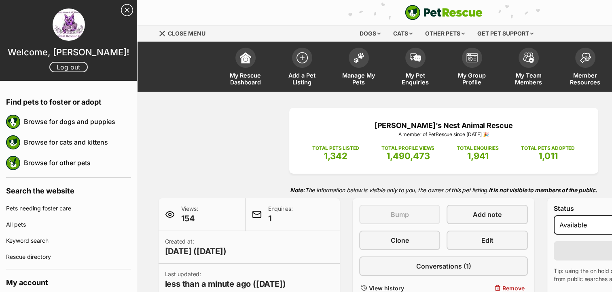  Describe the element at coordinates (77, 142) in the screenshot. I see `a: Browse for cats and kittens` at that location.